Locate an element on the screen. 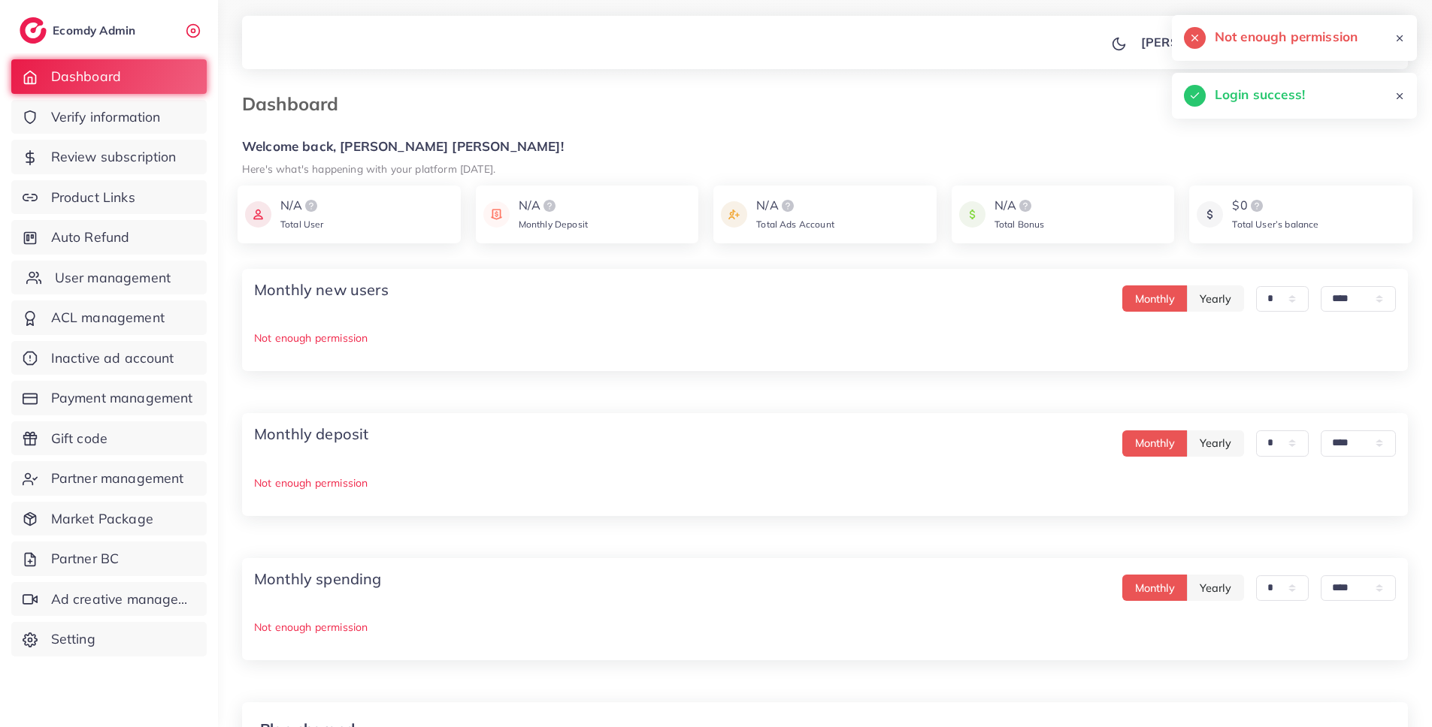 The height and width of the screenshot is (727, 1432). a: Review subscription is located at coordinates (109, 157).